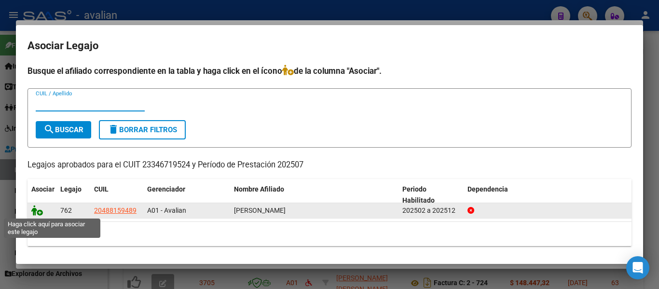 The width and height of the screenshot is (659, 289). Describe the element at coordinates (167, 210) in the screenshot. I see `span: A01 - Avalian` at that location.